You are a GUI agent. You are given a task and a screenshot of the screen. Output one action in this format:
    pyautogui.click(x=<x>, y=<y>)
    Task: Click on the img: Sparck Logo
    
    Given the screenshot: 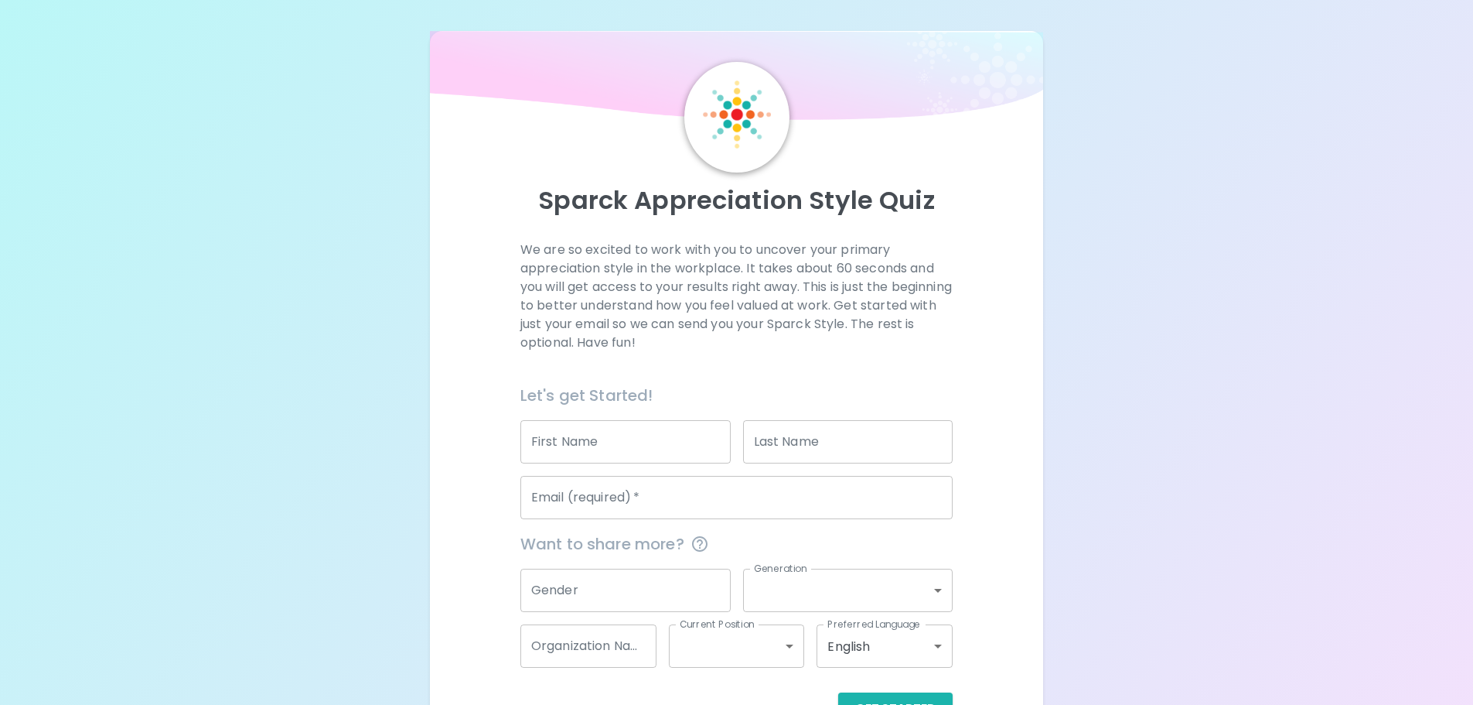 What is the action you would take?
    pyautogui.click(x=737, y=114)
    